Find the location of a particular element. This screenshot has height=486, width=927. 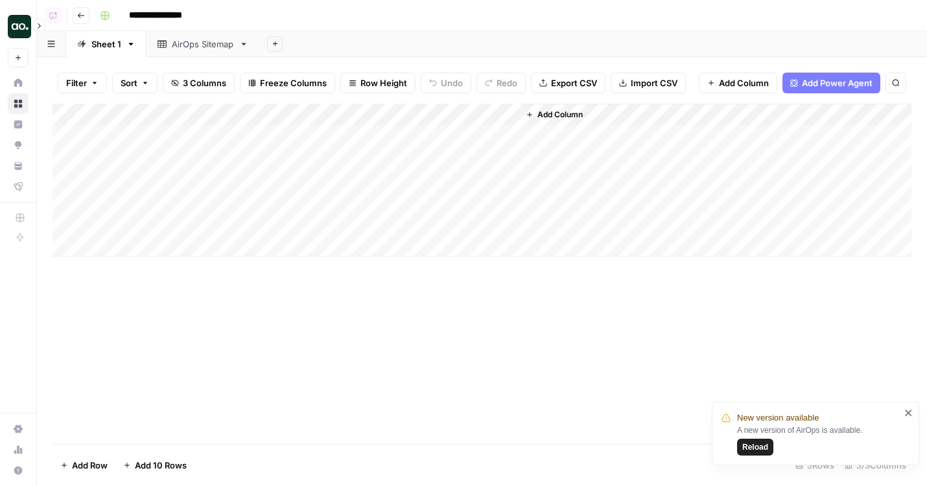

button: Add 10 Rows is located at coordinates (155, 465).